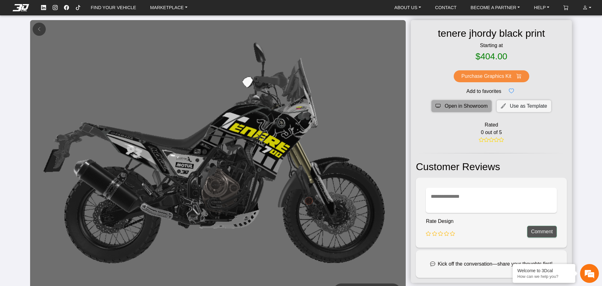 The image size is (602, 286). I want to click on span: Use as Template, so click(528, 106).